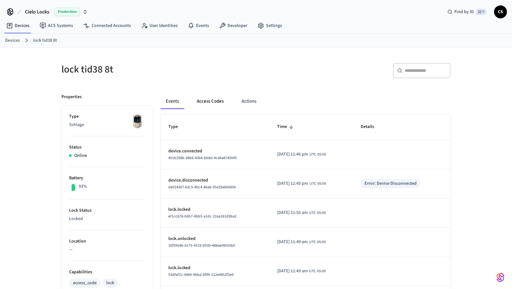  Describe the element at coordinates (56, 26) in the screenshot. I see `a: ACS Systems` at that location.